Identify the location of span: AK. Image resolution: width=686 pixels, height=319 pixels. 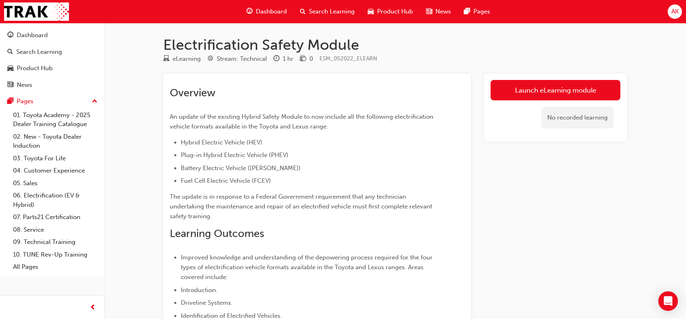
(674, 11).